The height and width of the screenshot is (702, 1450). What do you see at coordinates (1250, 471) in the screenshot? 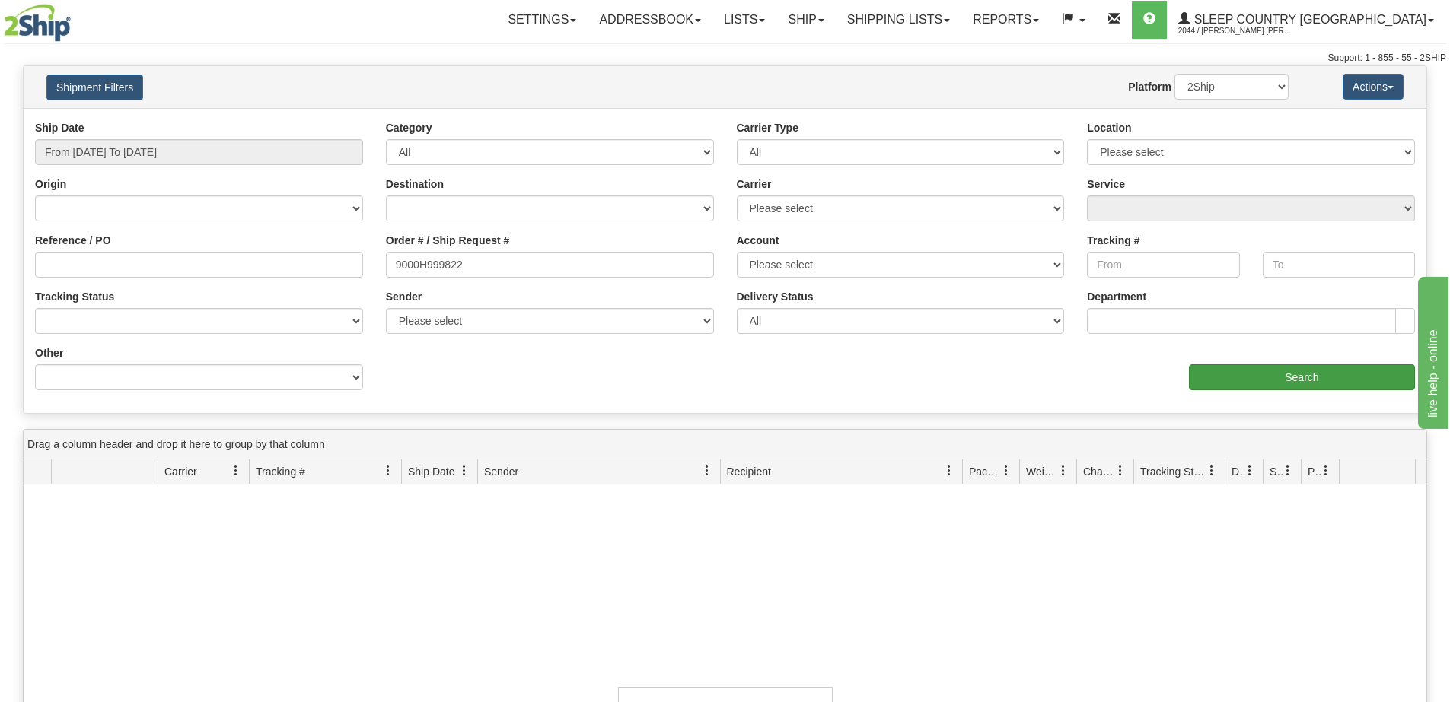
I see `a: Delivery Status filter column settings` at bounding box center [1250, 471].